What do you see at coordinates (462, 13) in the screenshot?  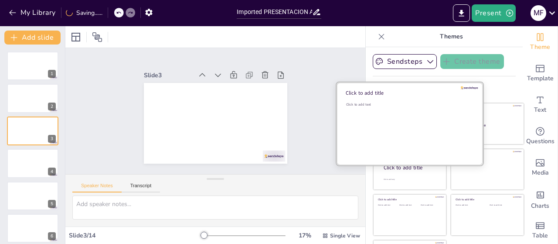 I see `button: Export to PowerPoint` at bounding box center [462, 13].